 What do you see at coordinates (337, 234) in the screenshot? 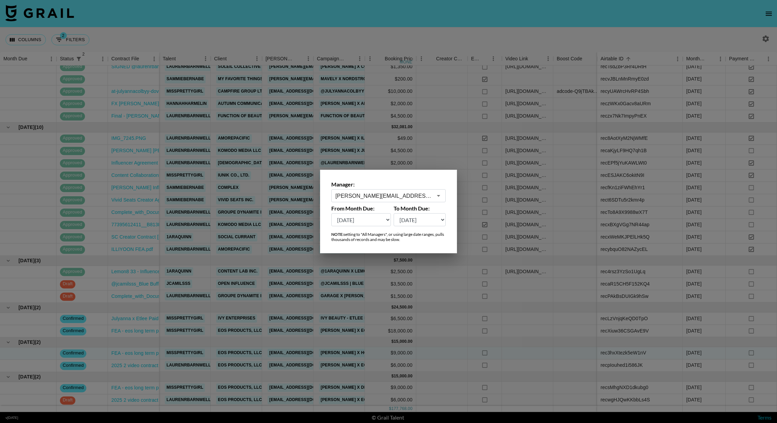
I see `strong: NOTE:` at bounding box center [337, 234].